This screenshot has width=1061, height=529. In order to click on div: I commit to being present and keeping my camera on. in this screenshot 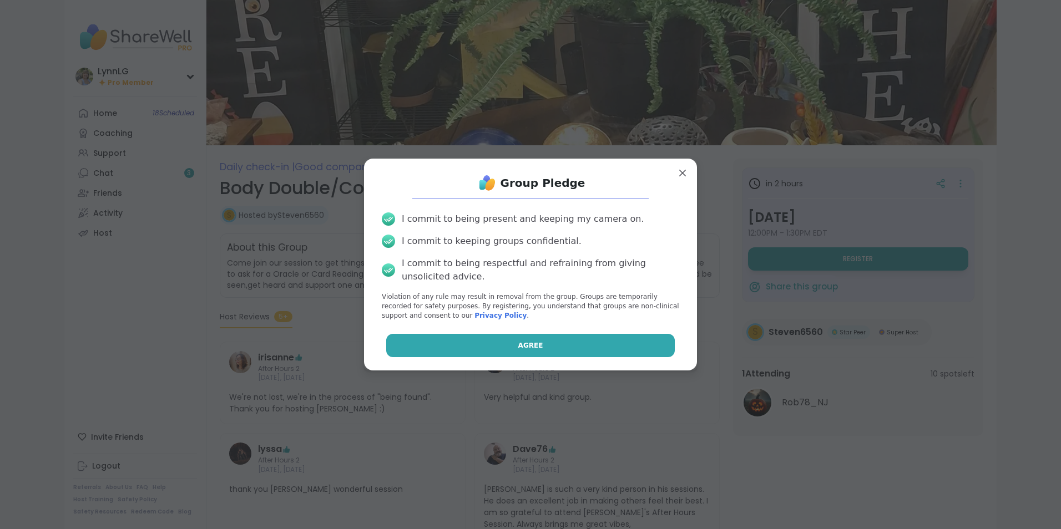, I will do `click(523, 219)`.